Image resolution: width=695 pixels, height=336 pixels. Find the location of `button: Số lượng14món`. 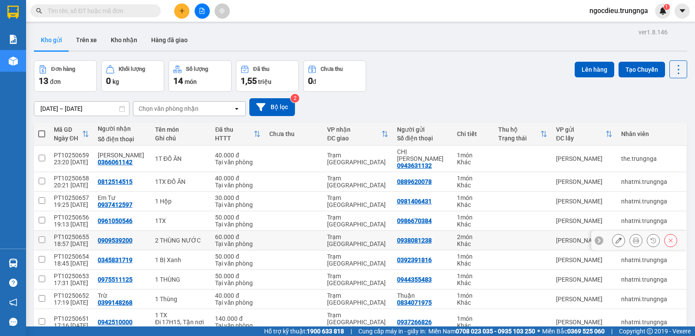

button: Số lượng14món is located at coordinates (200, 76).